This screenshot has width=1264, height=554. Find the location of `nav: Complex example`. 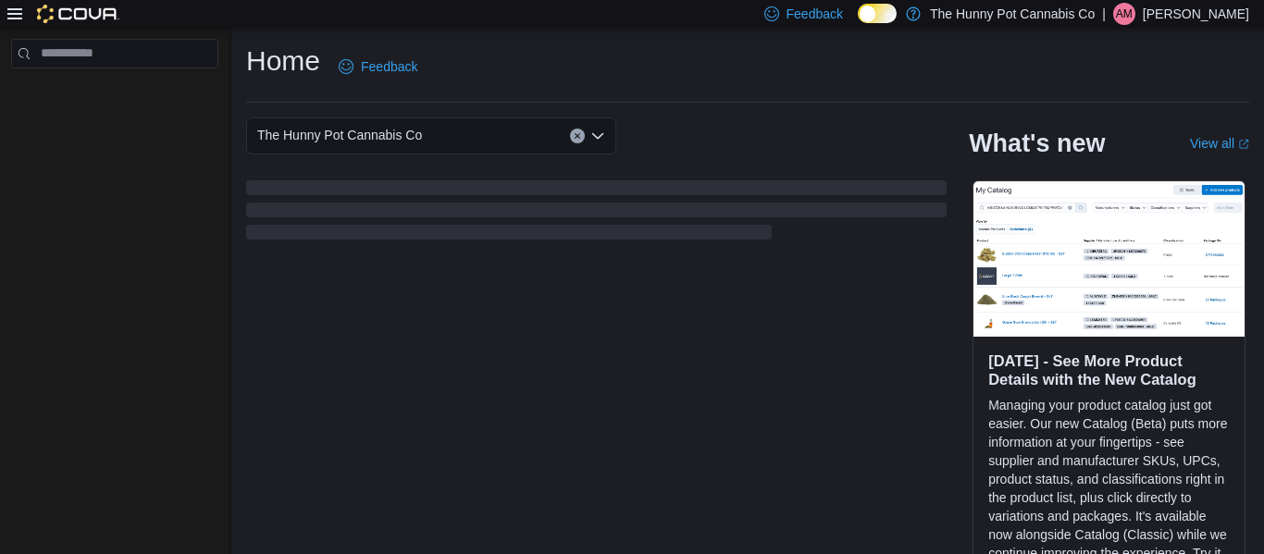

nav: Complex example is located at coordinates (115, 94).